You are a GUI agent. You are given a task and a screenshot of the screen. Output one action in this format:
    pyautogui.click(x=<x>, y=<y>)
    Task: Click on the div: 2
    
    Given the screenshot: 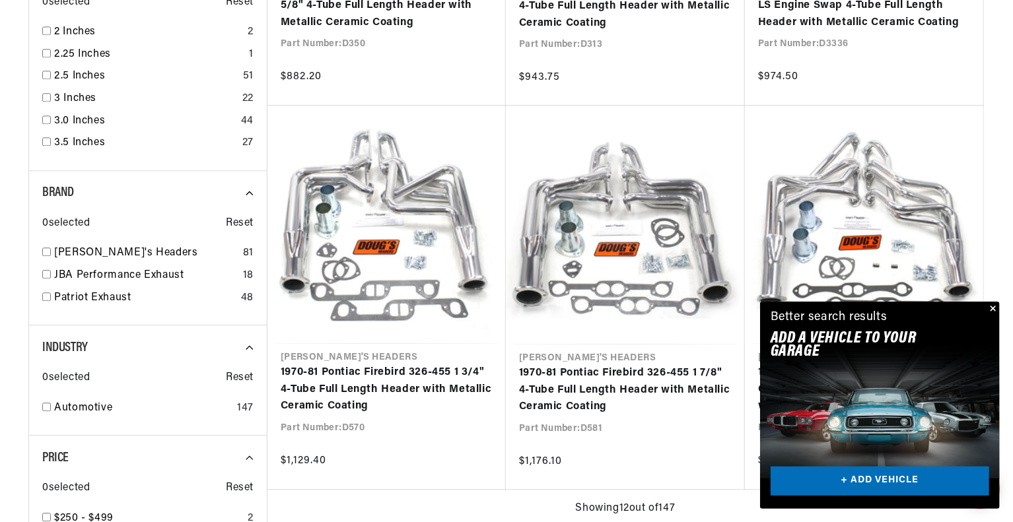 What is the action you would take?
    pyautogui.click(x=250, y=32)
    